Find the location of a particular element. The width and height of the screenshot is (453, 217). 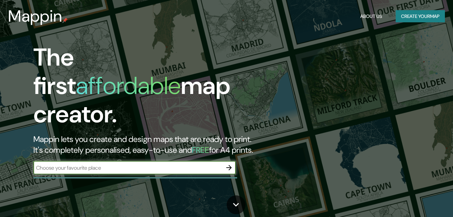

h1: affordable is located at coordinates (128, 85).